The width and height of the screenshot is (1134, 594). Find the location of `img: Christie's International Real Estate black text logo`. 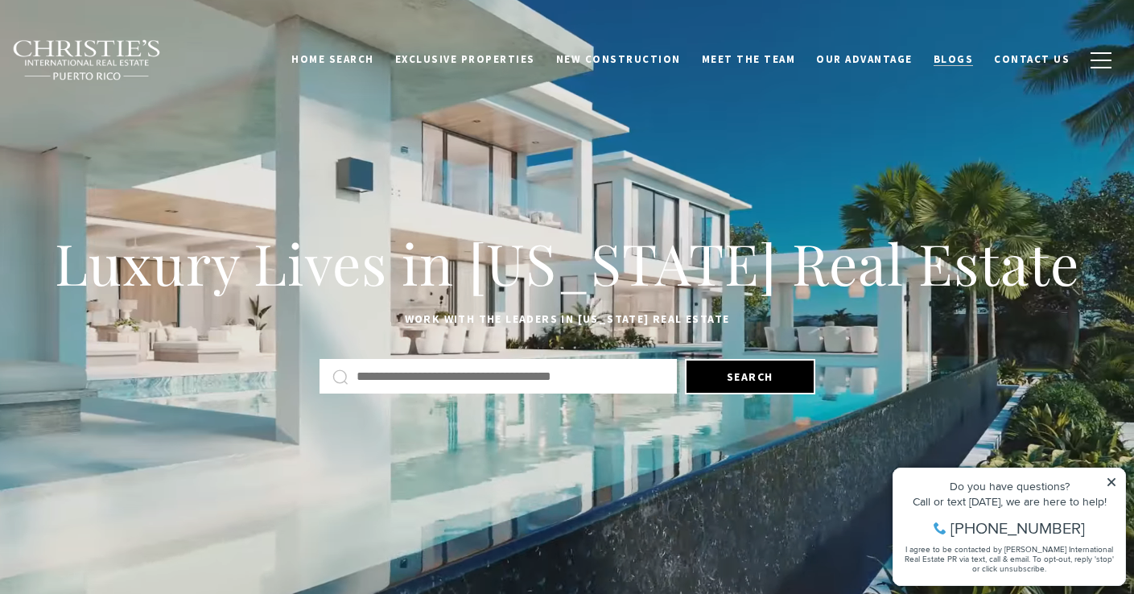

img: Christie's International Real Estate black text logo is located at coordinates (87, 60).